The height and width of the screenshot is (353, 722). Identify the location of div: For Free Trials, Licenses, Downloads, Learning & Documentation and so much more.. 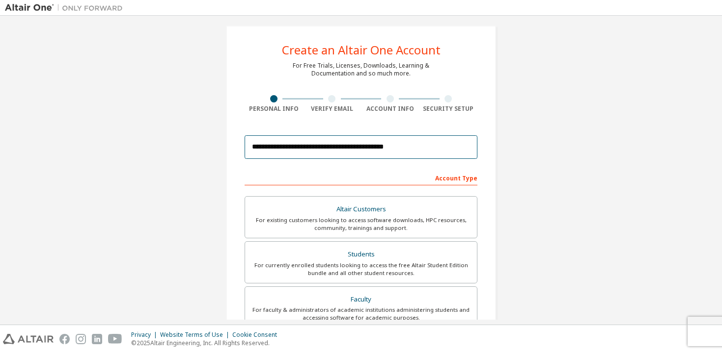
(361, 70).